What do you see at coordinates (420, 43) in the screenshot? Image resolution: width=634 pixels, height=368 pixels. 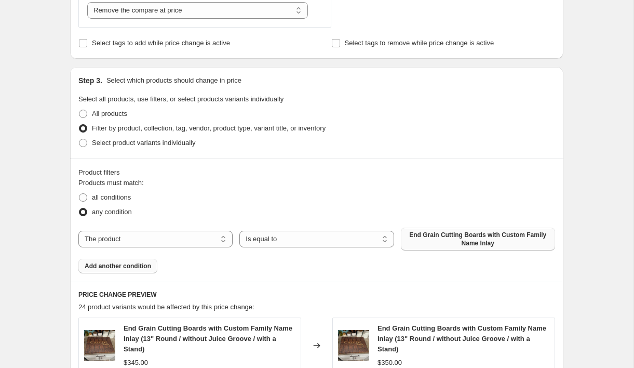 I see `span: Select tags to remove while price change is active` at bounding box center [420, 43].